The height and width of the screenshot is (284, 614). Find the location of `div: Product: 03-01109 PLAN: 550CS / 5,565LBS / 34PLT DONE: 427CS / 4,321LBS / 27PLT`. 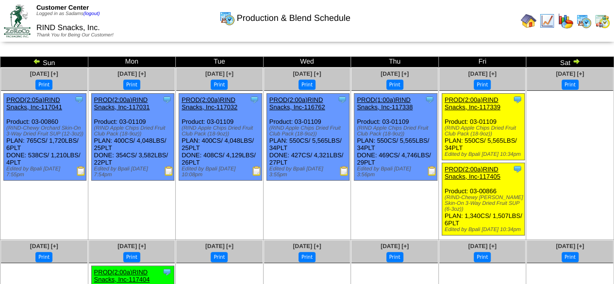

div: Product: 03-01109 PLAN: 550CS / 5,565LBS / 34PLT DONE: 427CS / 4,321LBS / 27PLT is located at coordinates (308, 137).